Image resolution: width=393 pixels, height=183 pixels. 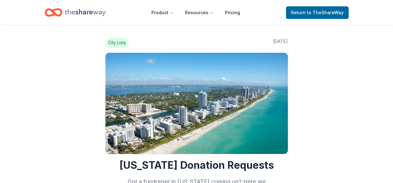 I want to click on a: Returnto TheShareWay, so click(x=317, y=13).